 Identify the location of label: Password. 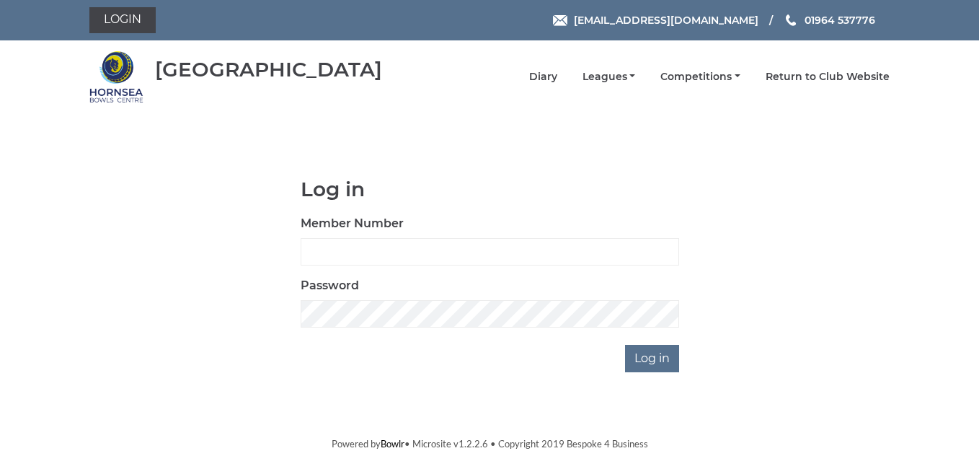
(329, 285).